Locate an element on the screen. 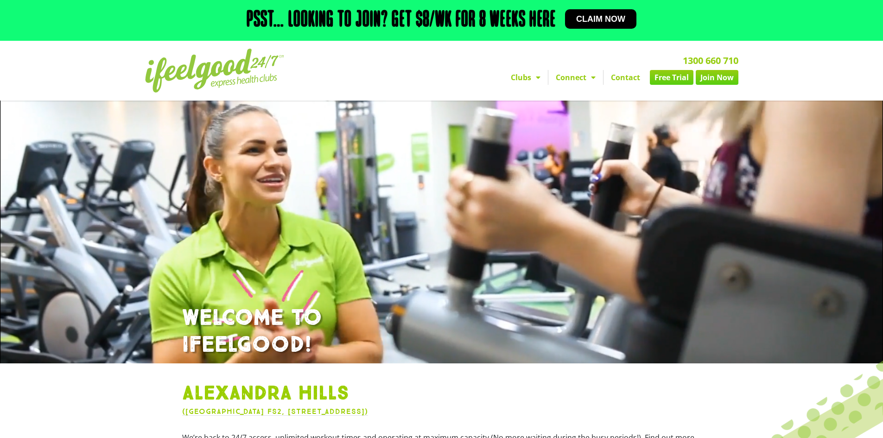 This screenshot has width=883, height=438. h1: WELCOME TO IFEELGOOD! is located at coordinates (442, 331).